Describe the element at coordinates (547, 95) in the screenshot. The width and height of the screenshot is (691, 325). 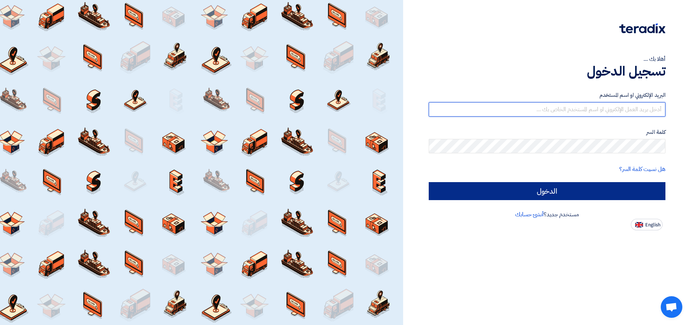
I see `label: البريد الإلكتروني او اسم المستخدم` at that location.